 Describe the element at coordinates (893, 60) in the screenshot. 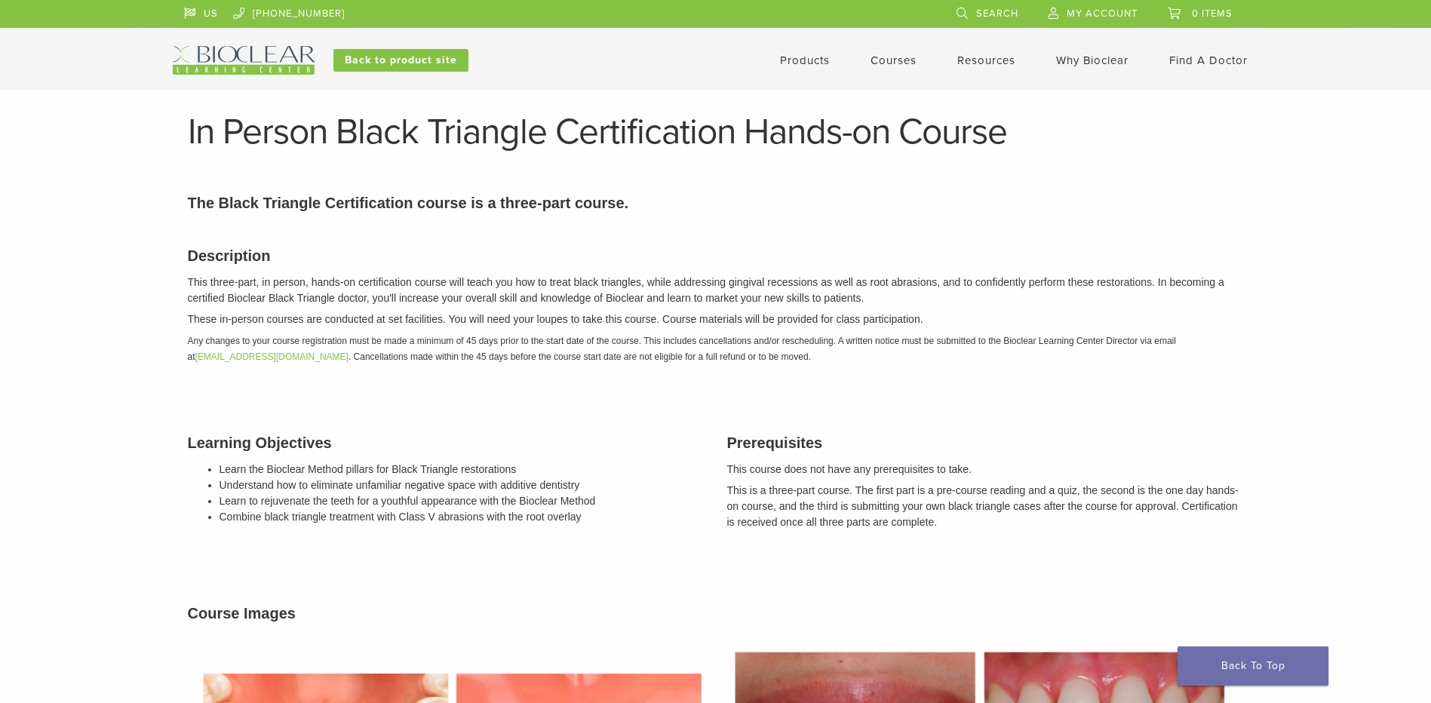

I see `a: Courses` at that location.